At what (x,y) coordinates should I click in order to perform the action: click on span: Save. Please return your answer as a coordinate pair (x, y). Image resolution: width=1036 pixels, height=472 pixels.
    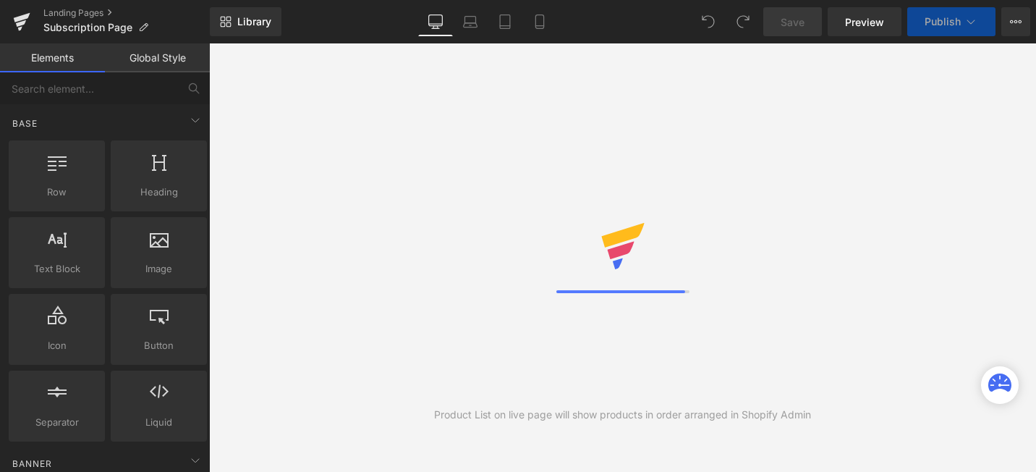
    Looking at the image, I should click on (792, 22).